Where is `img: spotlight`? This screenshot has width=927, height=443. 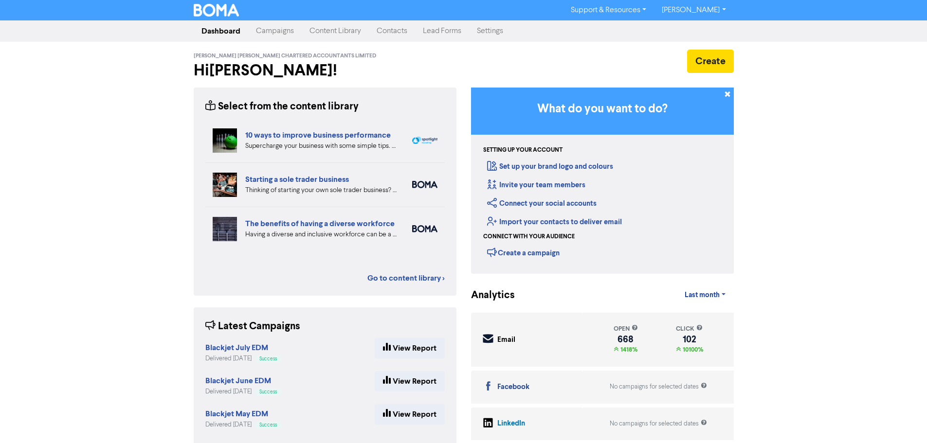
img: spotlight is located at coordinates (425, 141).